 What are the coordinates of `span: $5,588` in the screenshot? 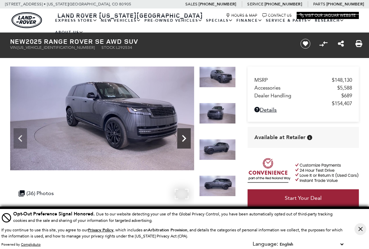 It's located at (345, 88).